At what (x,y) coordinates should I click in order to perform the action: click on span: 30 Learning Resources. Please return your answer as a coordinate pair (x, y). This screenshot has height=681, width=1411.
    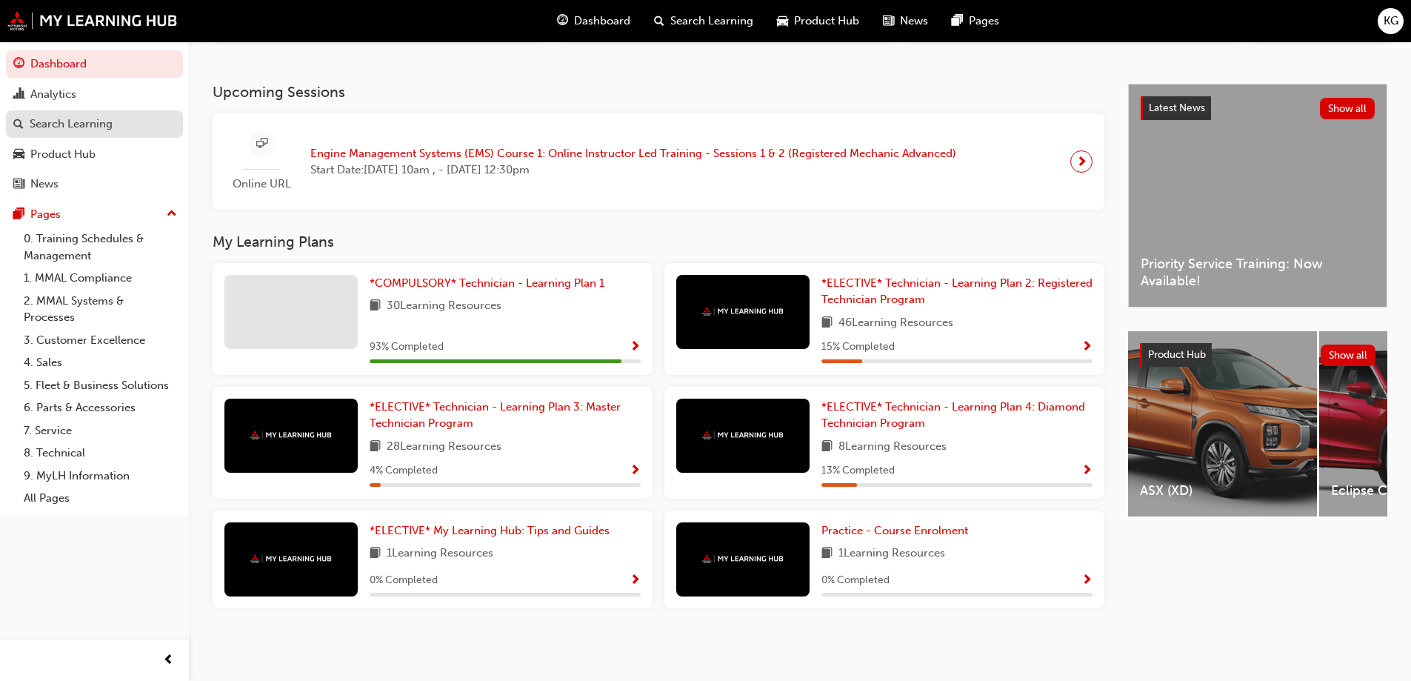
    Looking at the image, I should click on (444, 306).